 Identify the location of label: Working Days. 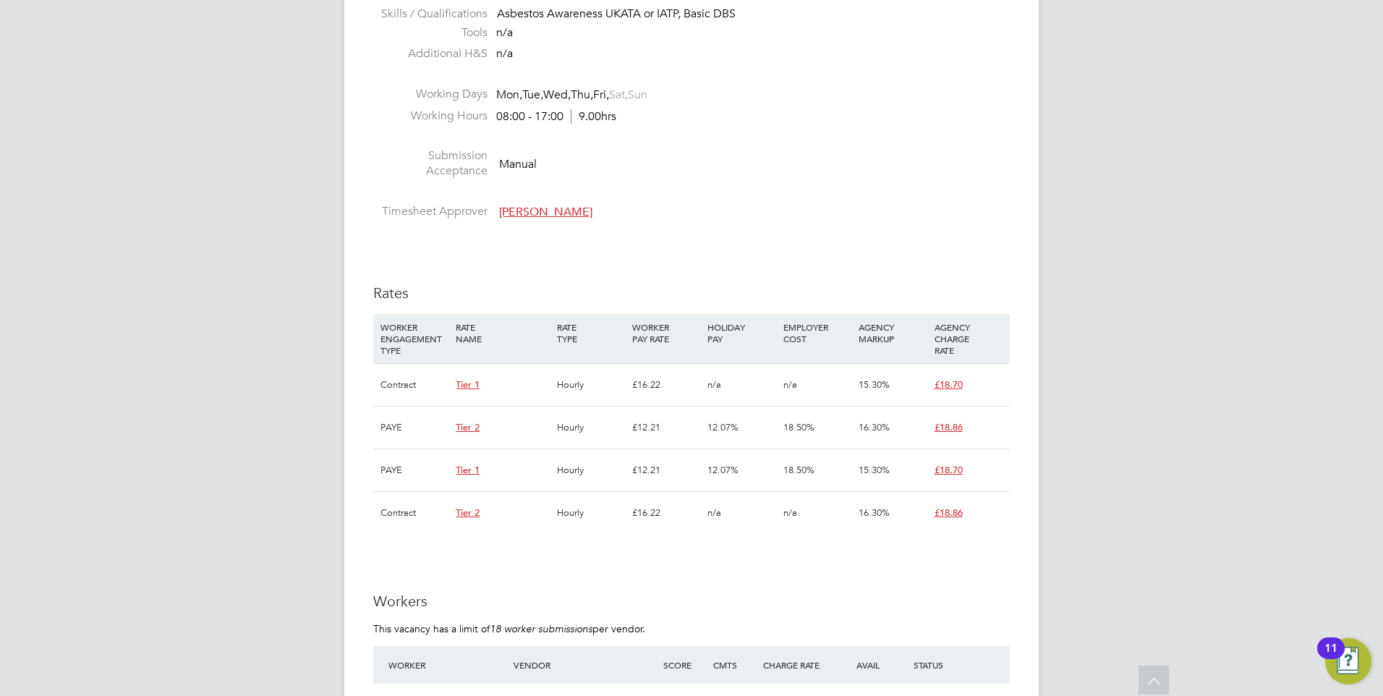
(430, 94).